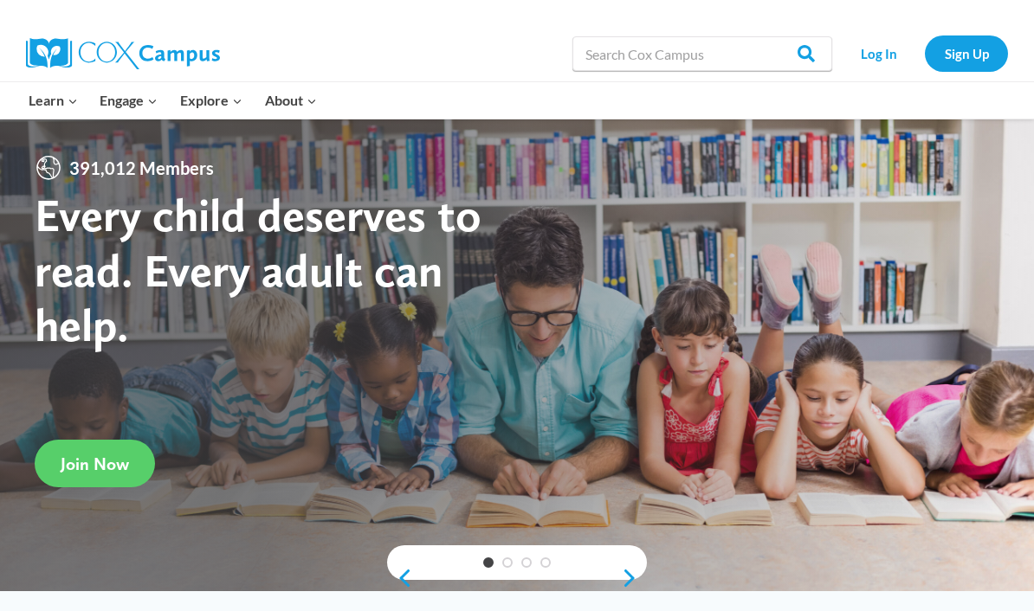 The width and height of the screenshot is (1034, 611). Describe the element at coordinates (258, 269) in the screenshot. I see `strong: Every child deserves to read. Every adult can help.` at that location.